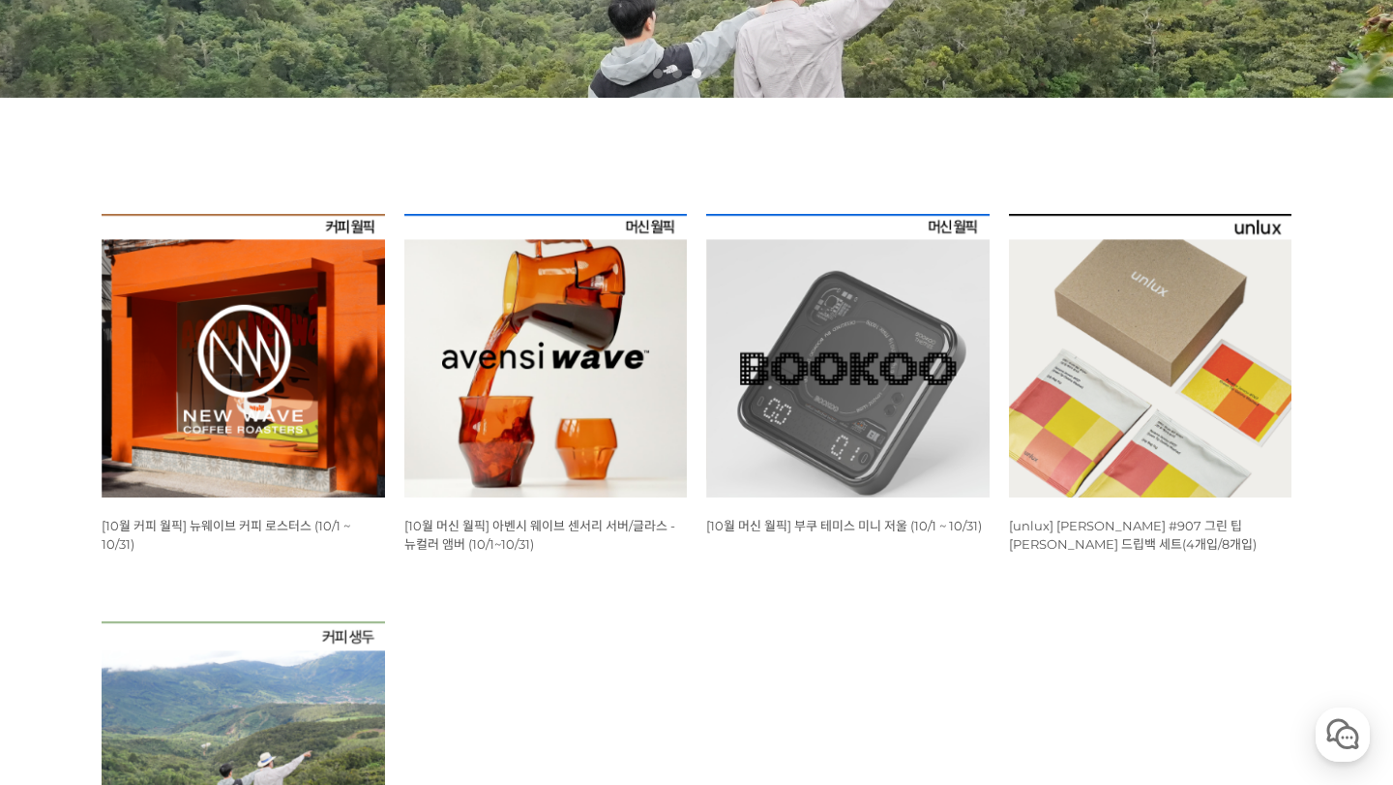  What do you see at coordinates (189, 638) in the screenshot?
I see `a: 대화` at bounding box center [189, 638].